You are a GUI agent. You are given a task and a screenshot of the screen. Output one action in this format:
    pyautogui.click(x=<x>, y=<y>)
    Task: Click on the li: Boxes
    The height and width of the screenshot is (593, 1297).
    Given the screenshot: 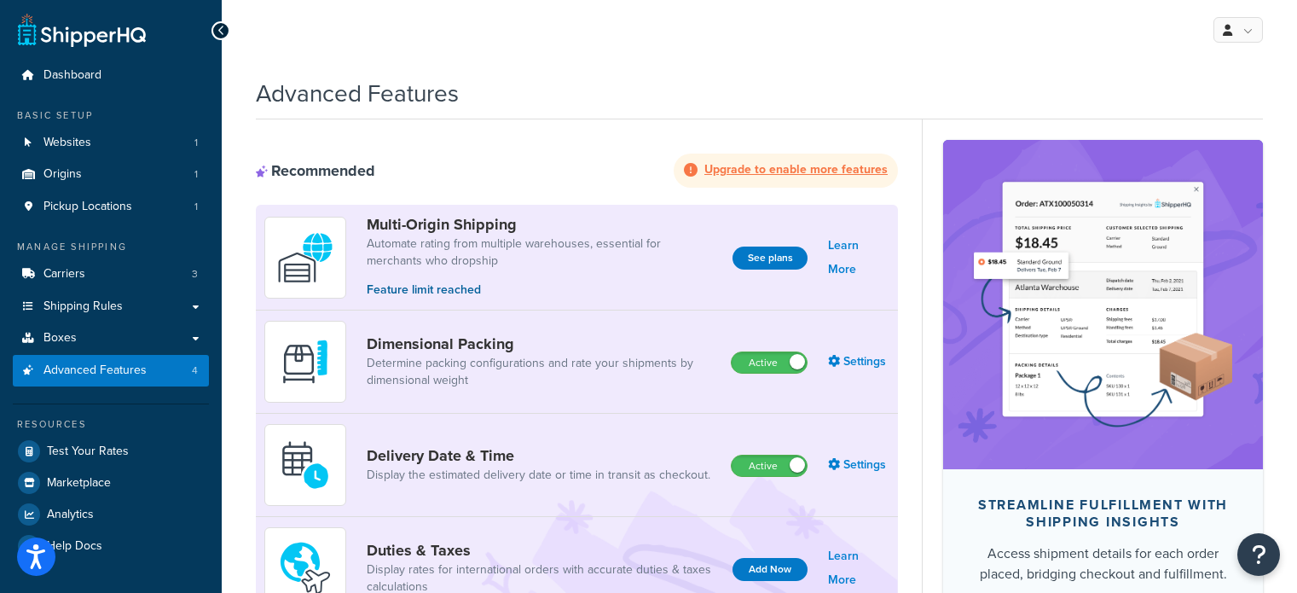 What is the action you would take?
    pyautogui.click(x=111, y=338)
    